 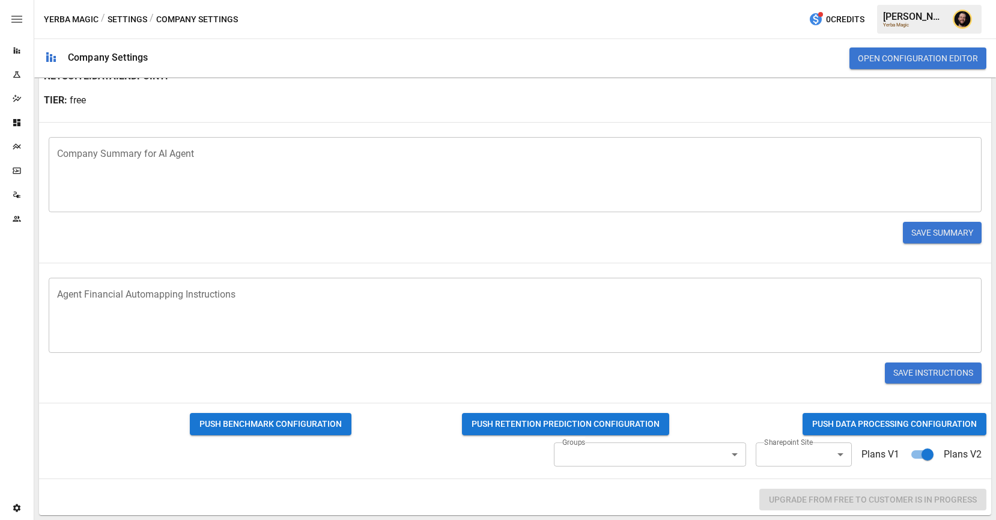 What do you see at coordinates (962, 19) in the screenshot?
I see `div: Ciaran Nugent` at bounding box center [962, 19].